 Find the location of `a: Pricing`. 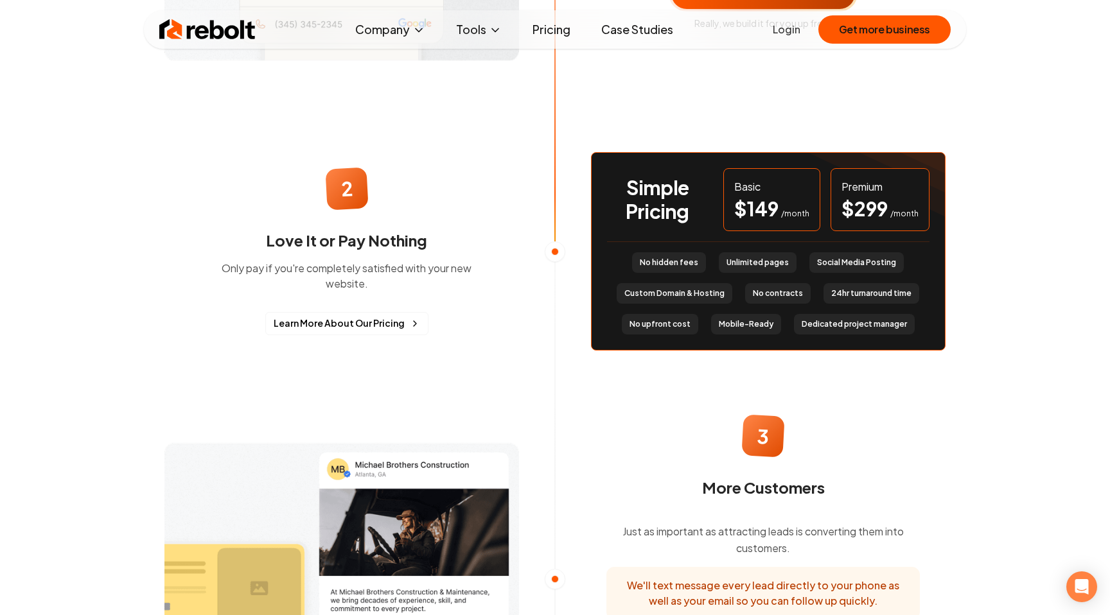

a: Pricing is located at coordinates (551, 30).